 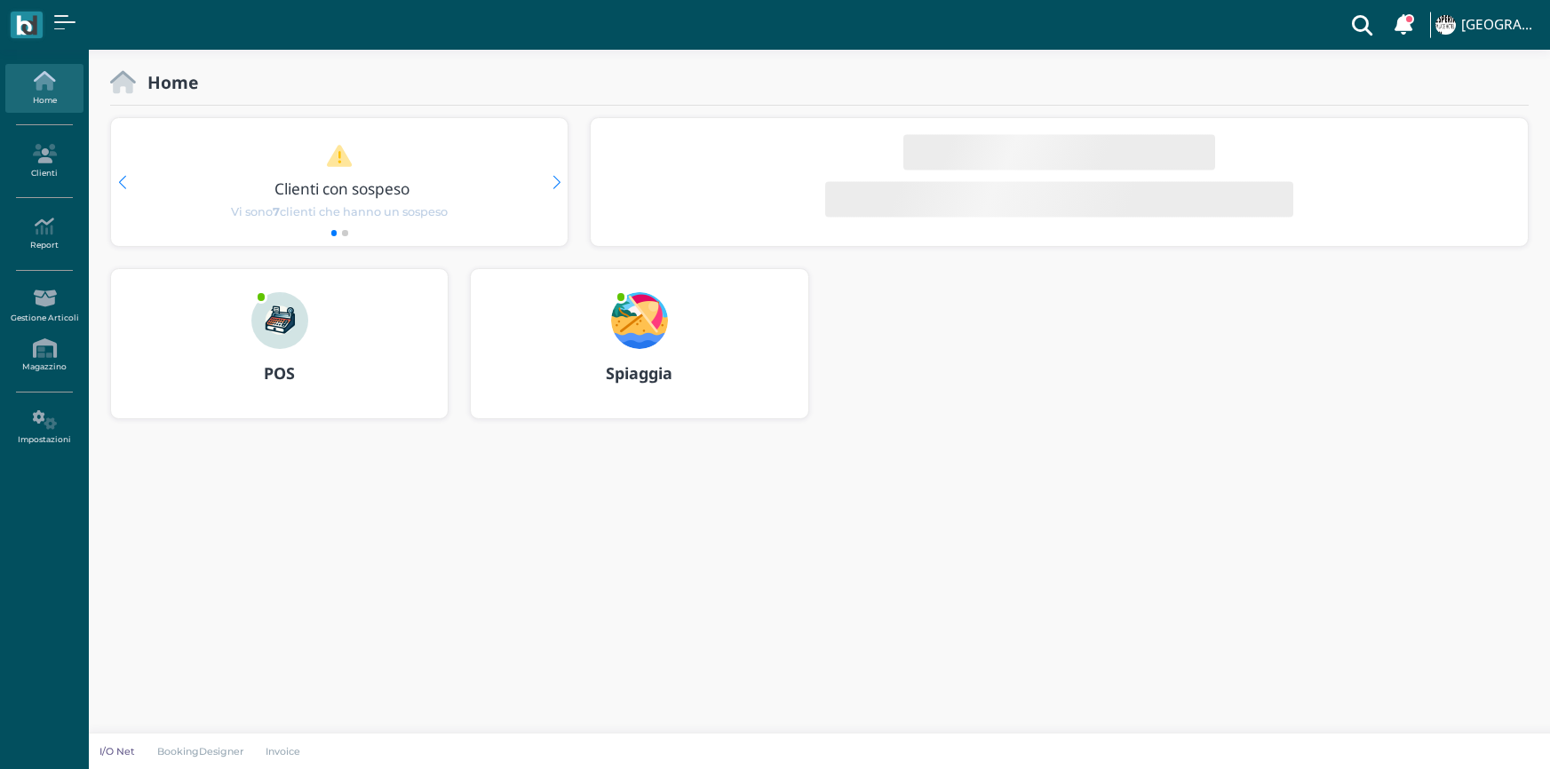 I want to click on b: 7, so click(x=276, y=211).